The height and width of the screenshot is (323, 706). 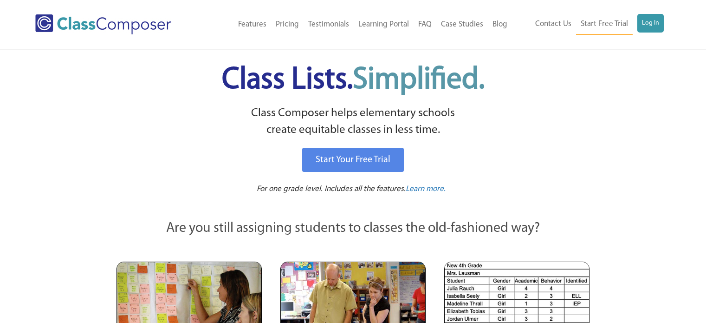 I want to click on a: Start Free Trial, so click(x=604, y=24).